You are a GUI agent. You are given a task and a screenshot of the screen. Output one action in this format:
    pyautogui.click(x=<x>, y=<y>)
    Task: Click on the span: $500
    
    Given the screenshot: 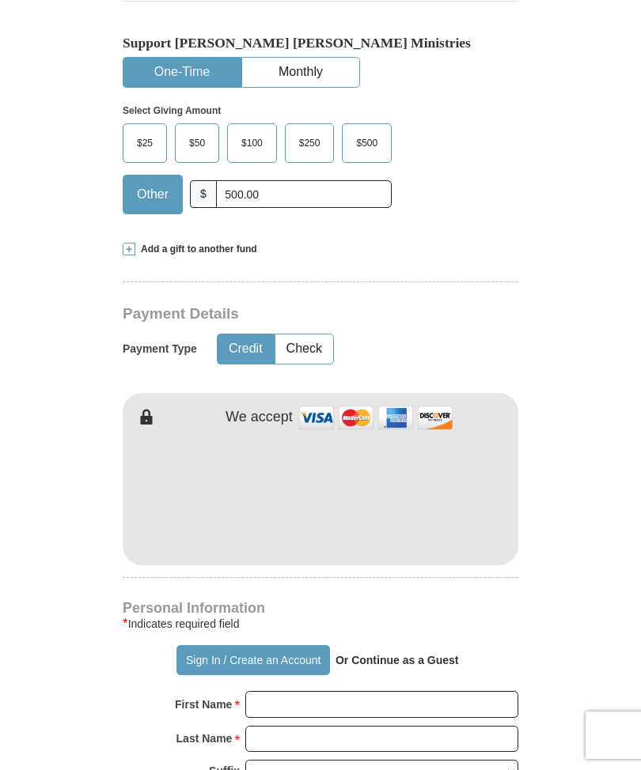 What is the action you would take?
    pyautogui.click(x=366, y=143)
    